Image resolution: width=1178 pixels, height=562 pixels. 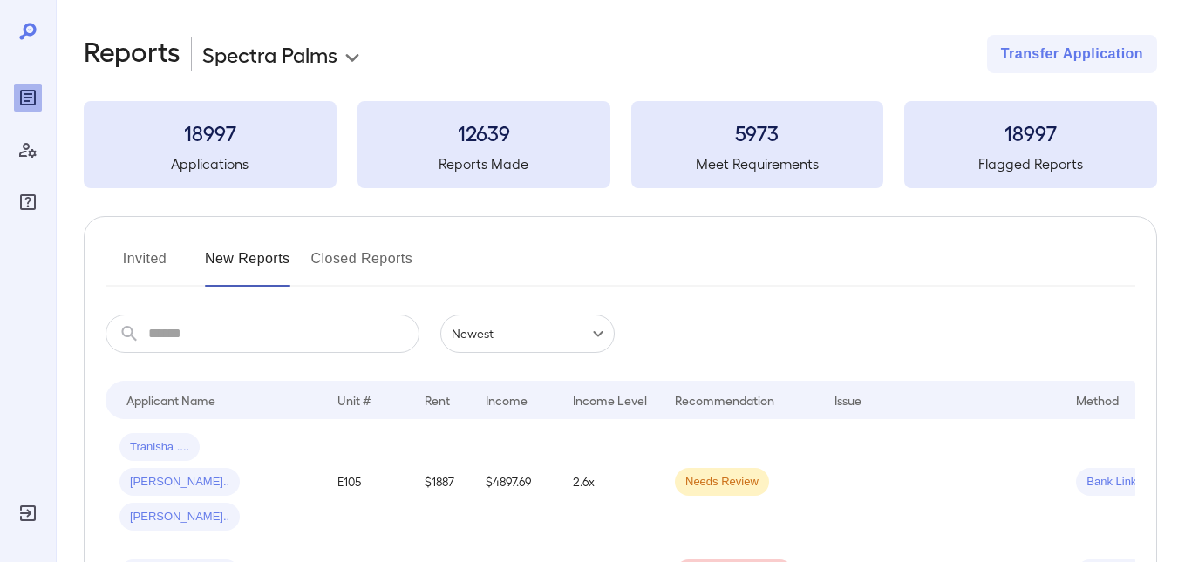 I want to click on div: Rent, so click(x=438, y=400).